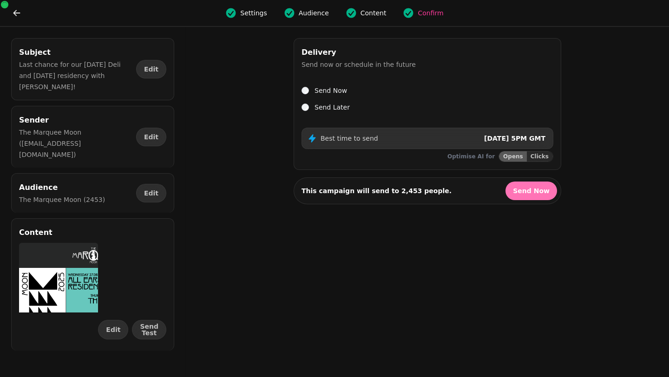 The image size is (669, 377). What do you see at coordinates (62, 188) in the screenshot?
I see `h2: Audience` at bounding box center [62, 188].